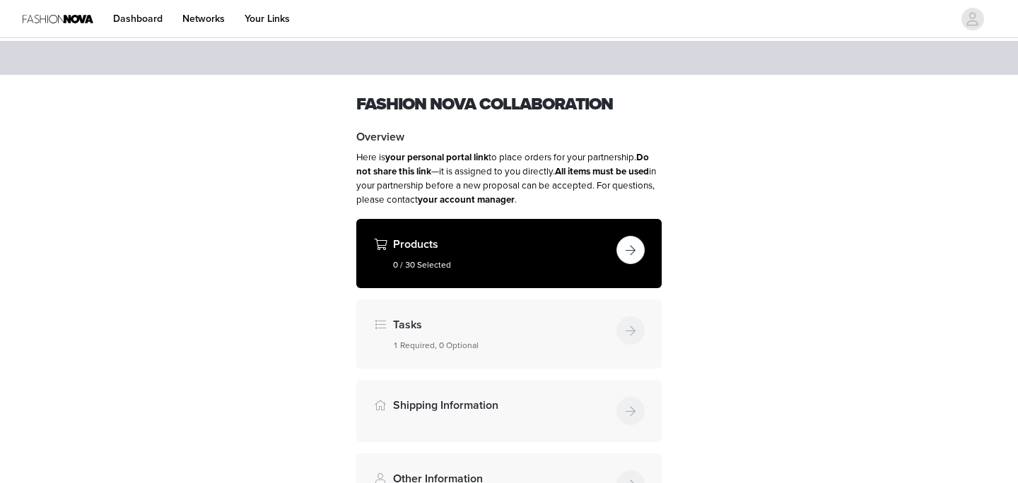 The image size is (1018, 483). What do you see at coordinates (437, 158) in the screenshot?
I see `strong: your personal portal link` at bounding box center [437, 158].